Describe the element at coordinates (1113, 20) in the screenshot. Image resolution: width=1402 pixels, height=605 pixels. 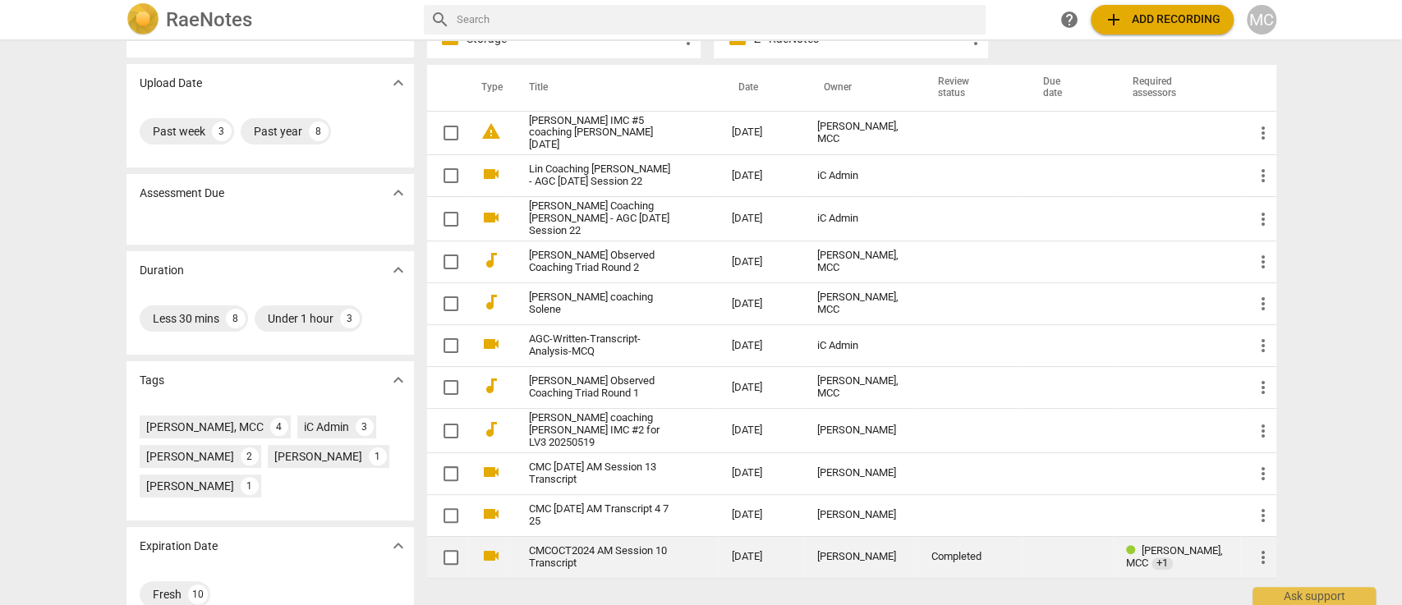
I see `span: add` at that location.